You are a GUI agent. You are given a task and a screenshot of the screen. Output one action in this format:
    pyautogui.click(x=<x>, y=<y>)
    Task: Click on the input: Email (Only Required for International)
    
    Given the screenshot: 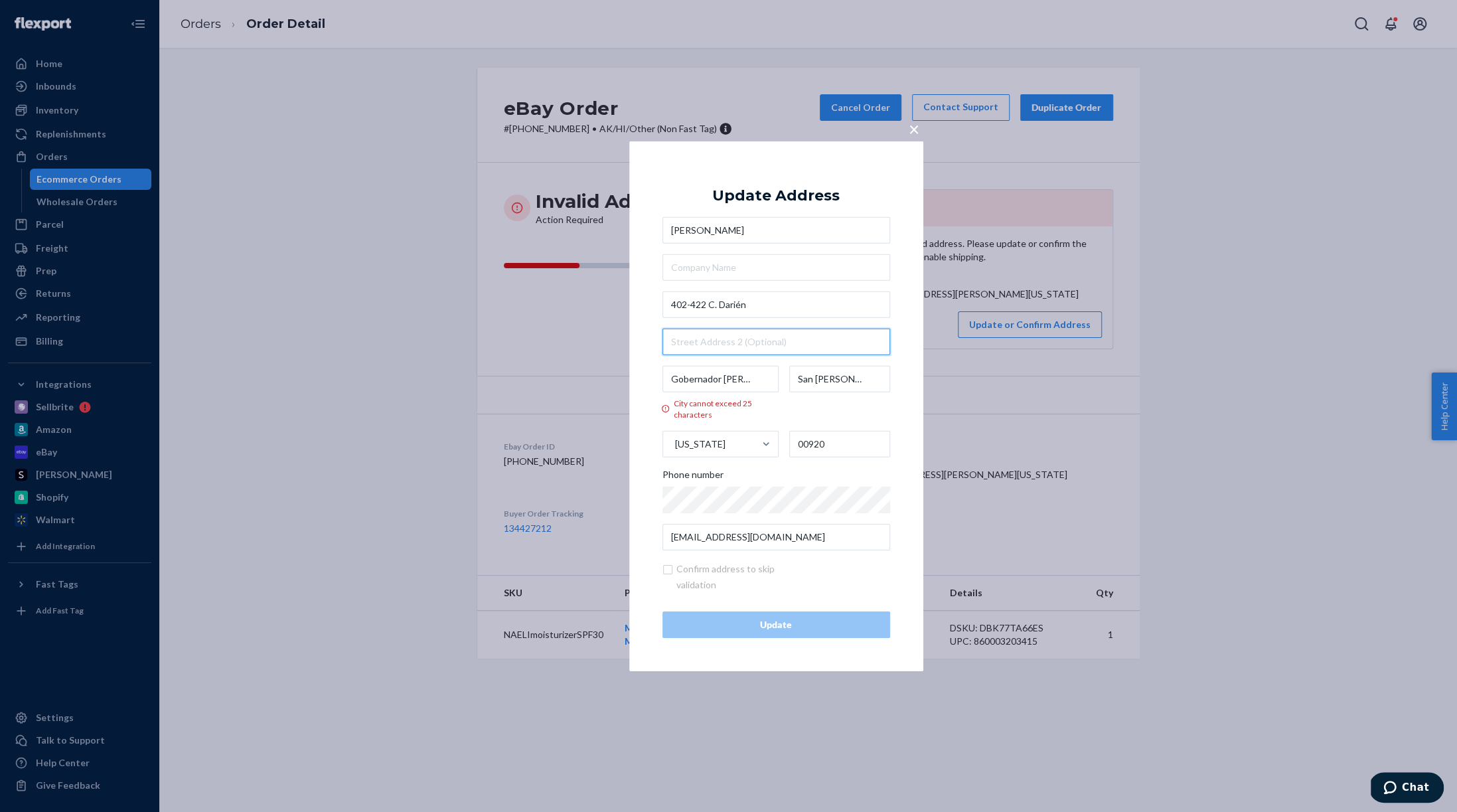 What is the action you would take?
    pyautogui.click(x=776, y=537)
    